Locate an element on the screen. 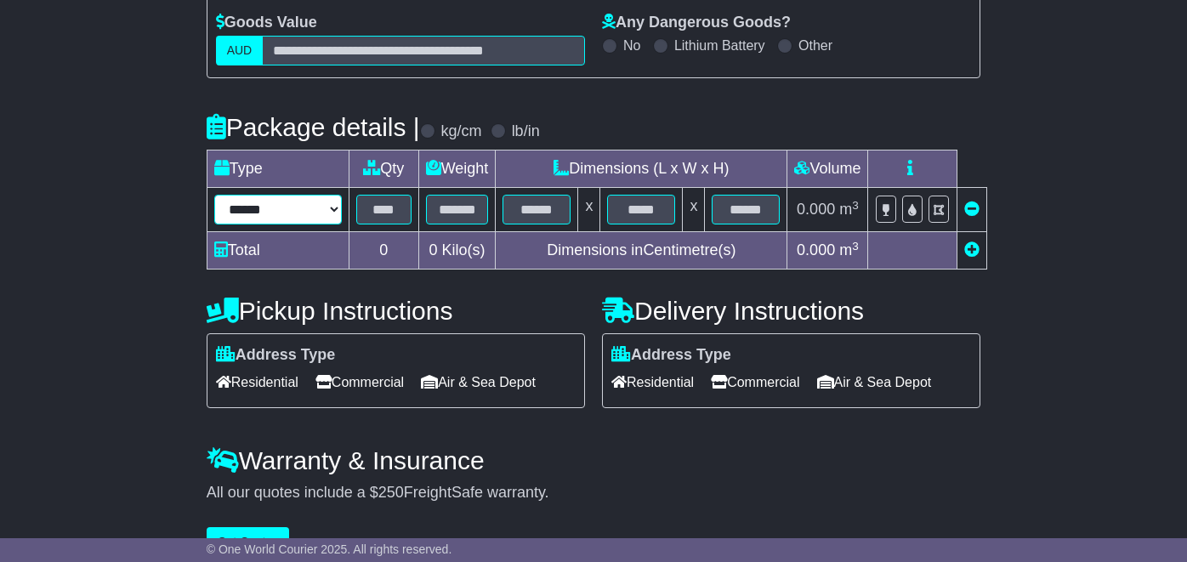 The image size is (1187, 562). td: Dimensions in Centimetre(s) is located at coordinates (641, 251).